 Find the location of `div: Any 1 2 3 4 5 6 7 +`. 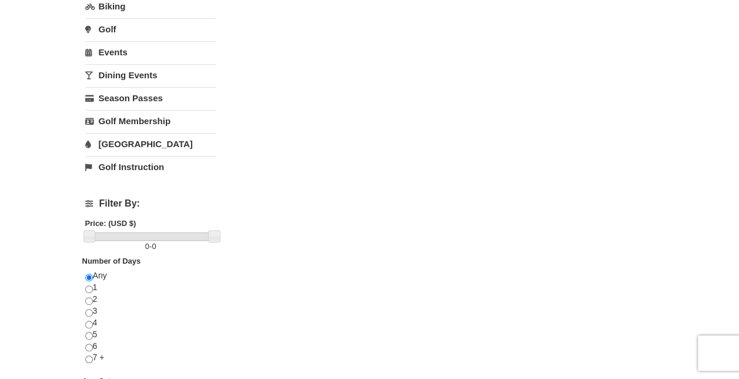

div: Any 1 2 3 4 5 6 7 + is located at coordinates (150, 322).